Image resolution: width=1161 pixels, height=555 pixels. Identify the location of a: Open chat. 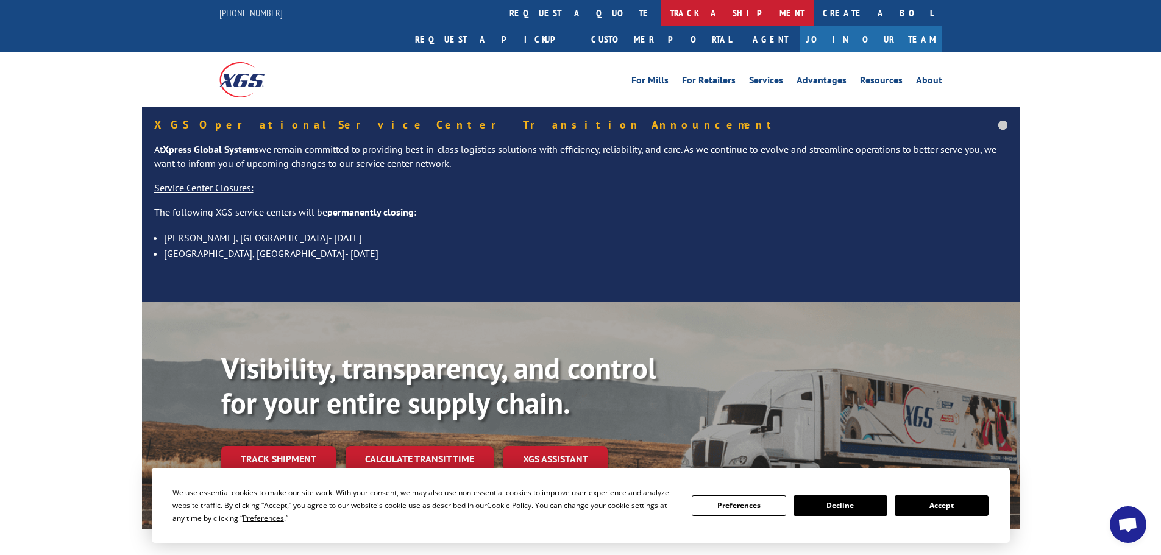
(1128, 525).